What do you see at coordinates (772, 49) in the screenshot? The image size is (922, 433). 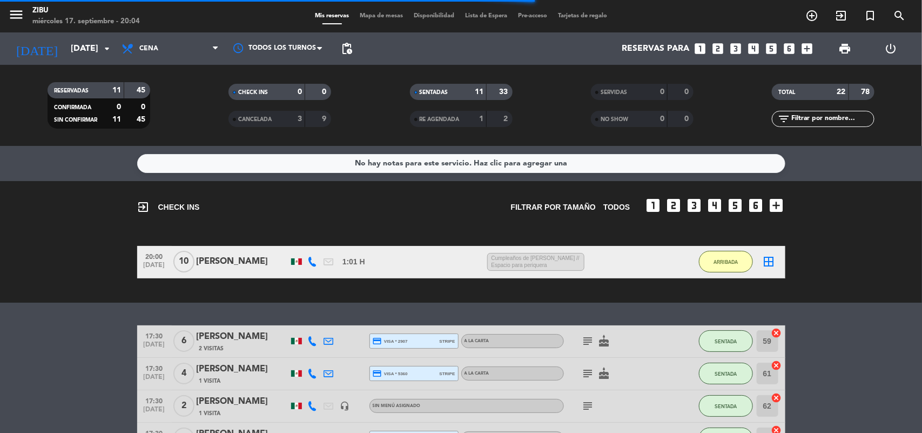 I see `i: looks_5` at bounding box center [772, 49].